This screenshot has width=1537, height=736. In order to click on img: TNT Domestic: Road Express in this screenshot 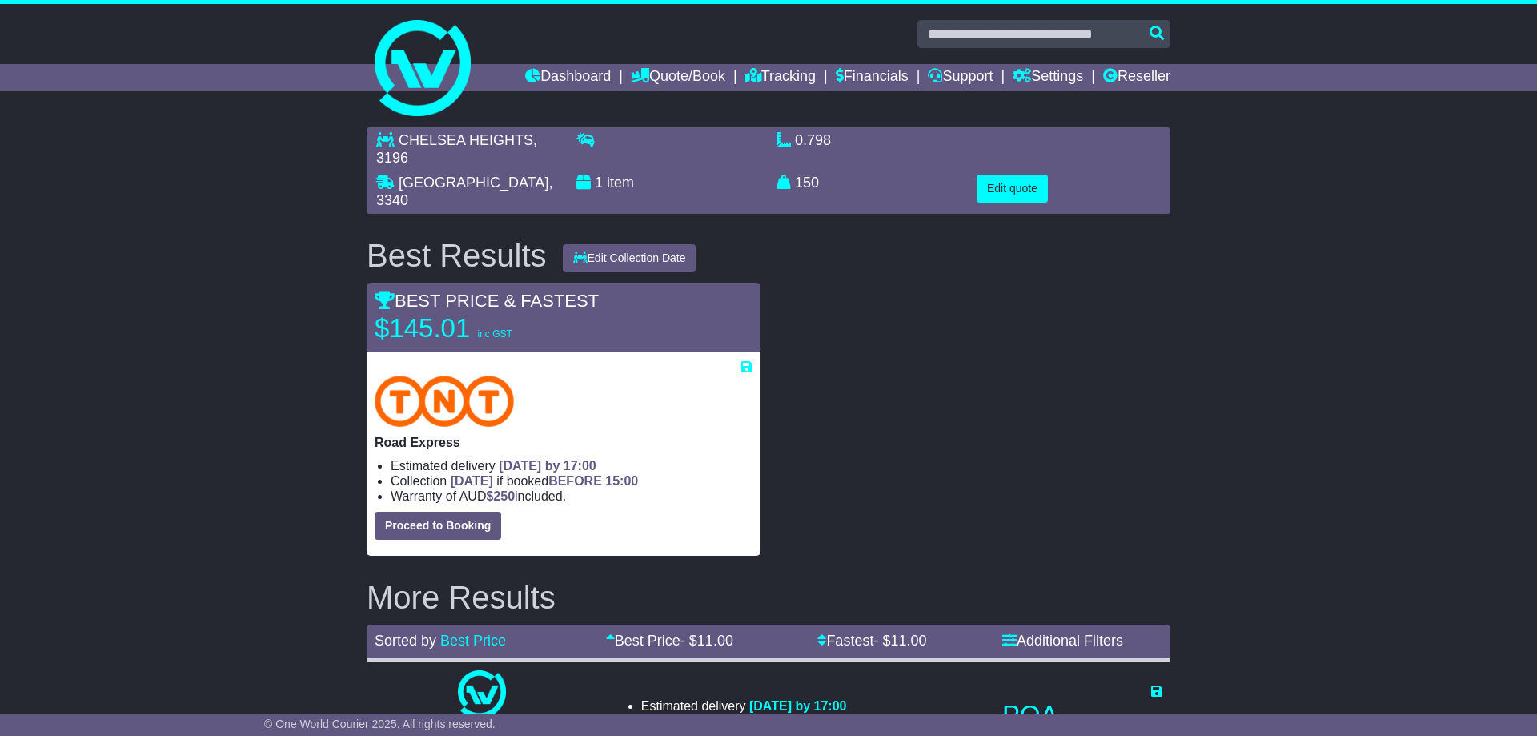, I will do `click(444, 401)`.